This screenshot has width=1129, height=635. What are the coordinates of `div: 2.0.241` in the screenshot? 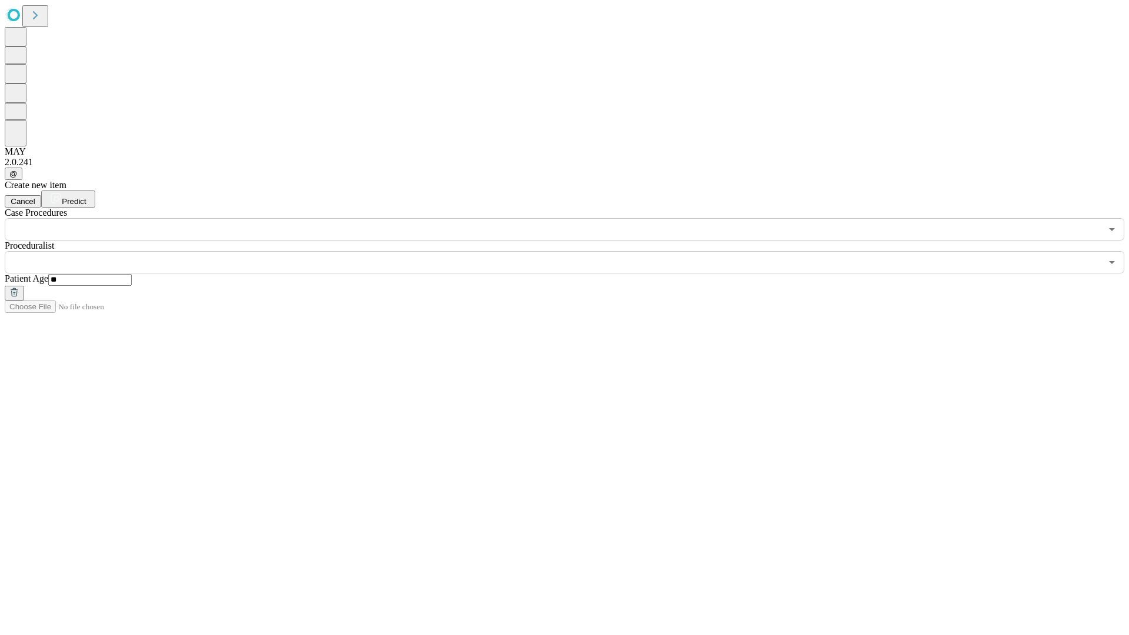 It's located at (565, 162).